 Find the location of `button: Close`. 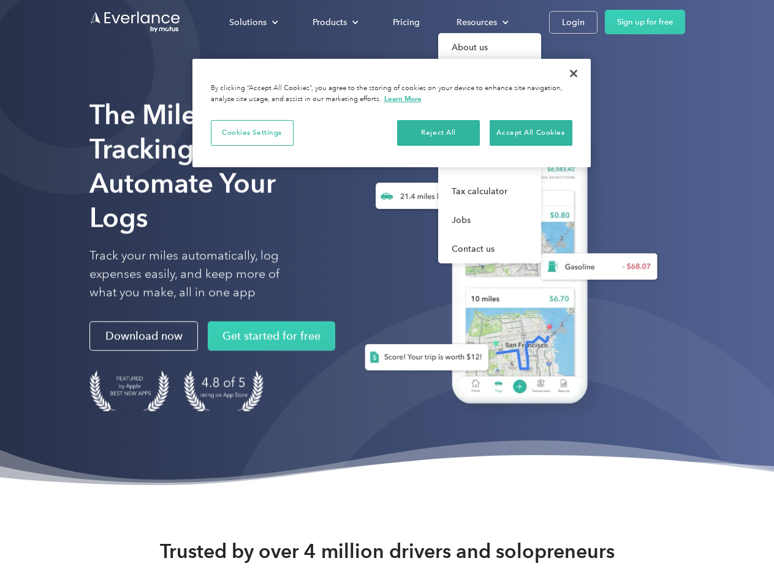

button: Close is located at coordinates (573, 74).